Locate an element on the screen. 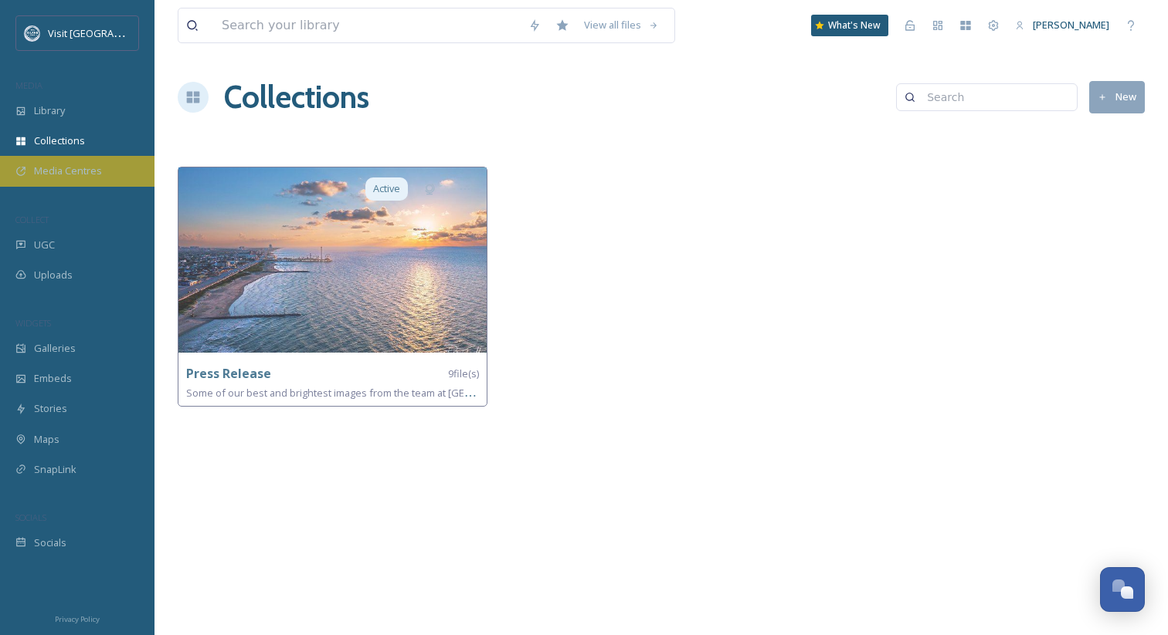 This screenshot has width=1168, height=635. span: Maps is located at coordinates (46, 439).